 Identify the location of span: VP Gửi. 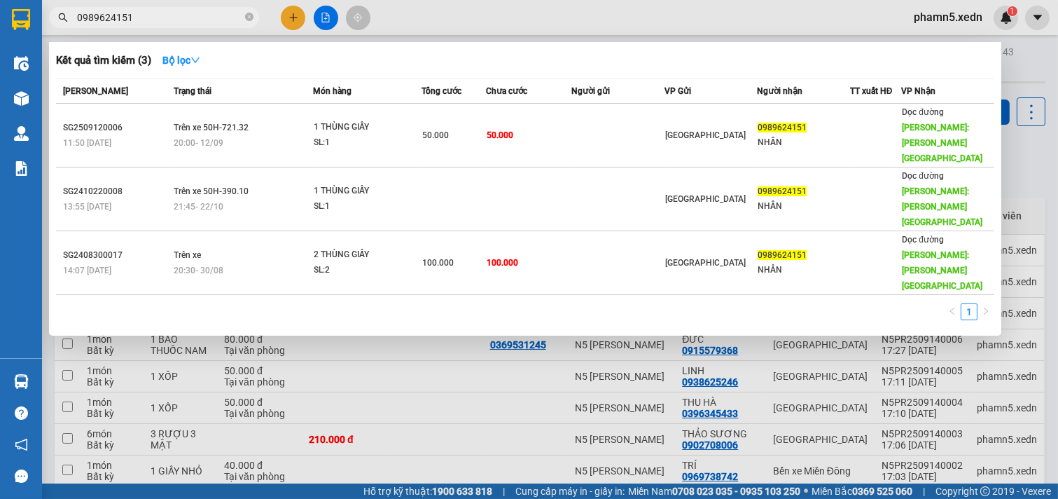
(678, 91).